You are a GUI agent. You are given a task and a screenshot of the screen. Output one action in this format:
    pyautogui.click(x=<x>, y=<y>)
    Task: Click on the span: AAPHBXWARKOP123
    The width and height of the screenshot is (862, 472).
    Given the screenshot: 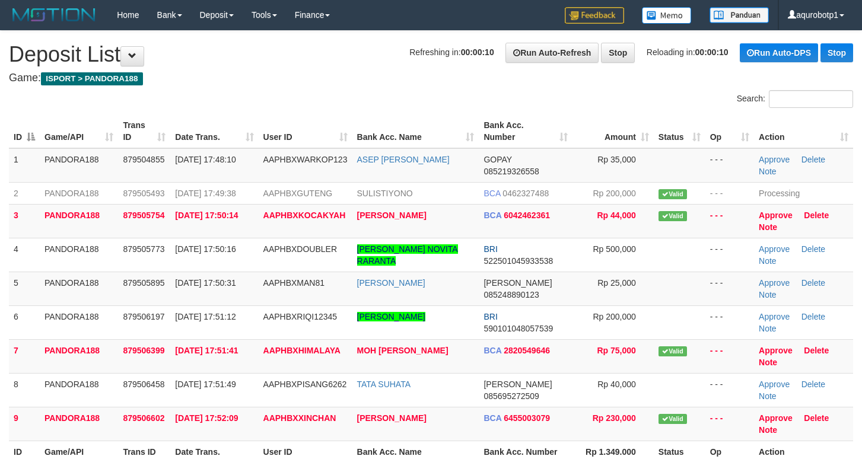 What is the action you would take?
    pyautogui.click(x=306, y=160)
    